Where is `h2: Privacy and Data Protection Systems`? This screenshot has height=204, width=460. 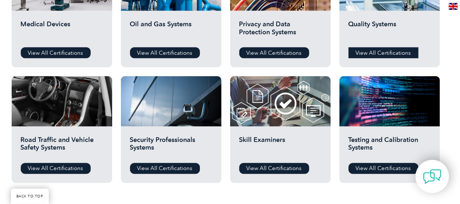
h2: Privacy and Data Protection Systems is located at coordinates (281, 31).